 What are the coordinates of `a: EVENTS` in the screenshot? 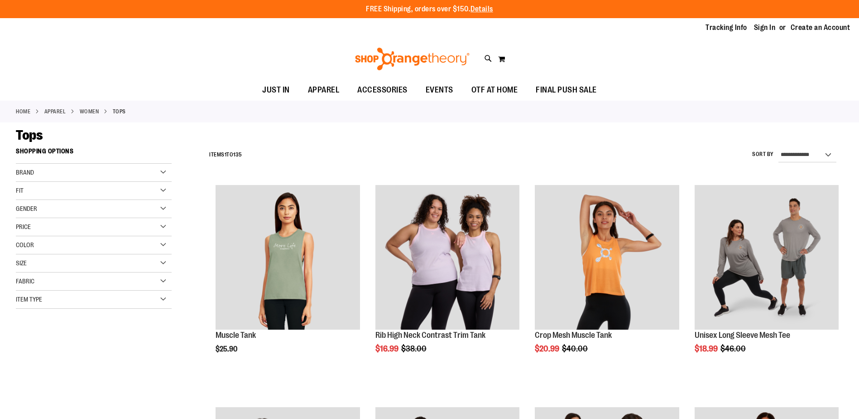 It's located at (439, 90).